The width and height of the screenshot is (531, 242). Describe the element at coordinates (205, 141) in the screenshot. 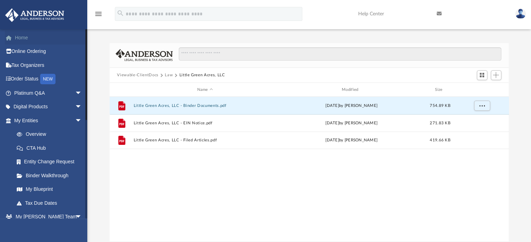

I see `button: Little Green Acres, LLC - Filed Articles.pdf` at that location.